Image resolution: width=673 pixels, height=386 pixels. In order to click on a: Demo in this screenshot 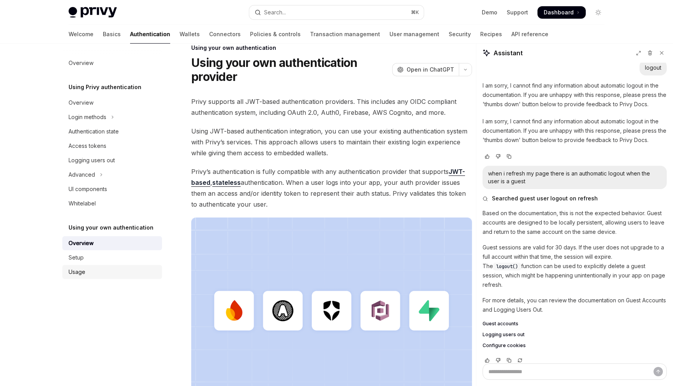, I will do `click(489, 12)`.